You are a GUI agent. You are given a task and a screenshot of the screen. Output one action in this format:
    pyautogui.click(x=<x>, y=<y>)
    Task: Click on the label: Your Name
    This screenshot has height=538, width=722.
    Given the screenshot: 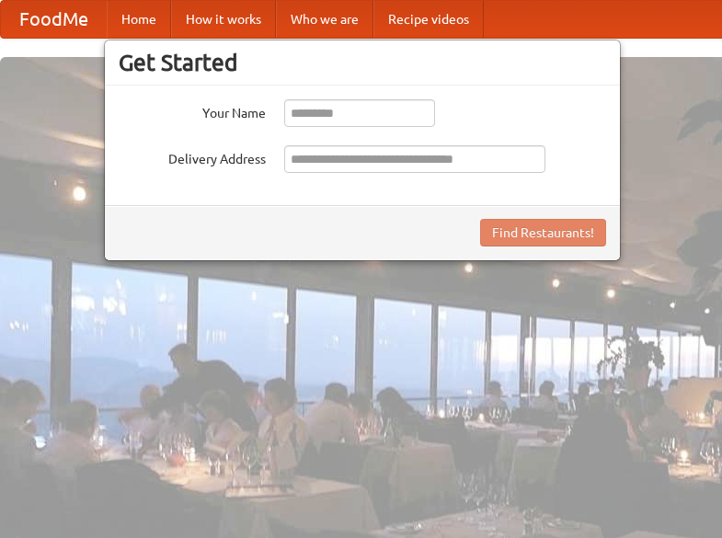 What is the action you would take?
    pyautogui.click(x=192, y=110)
    